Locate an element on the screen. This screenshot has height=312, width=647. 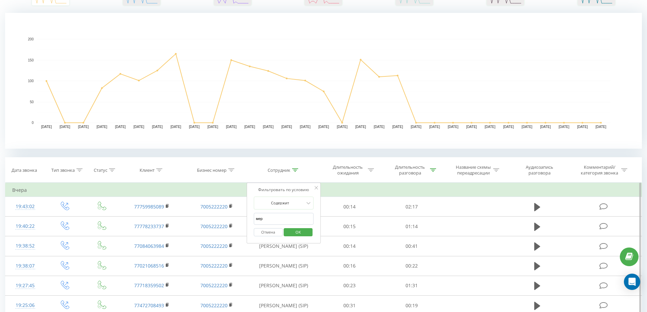
a: 77084063984 is located at coordinates (149, 246).